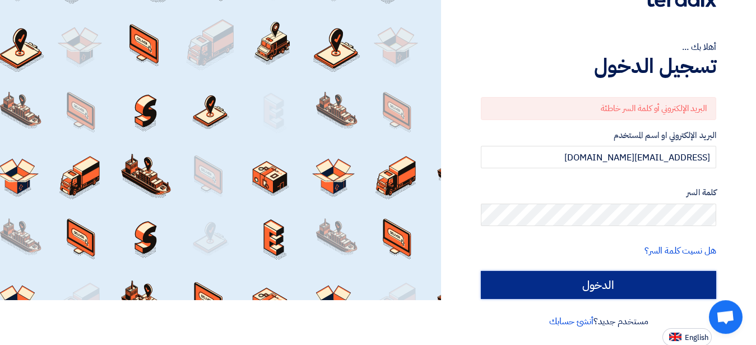 This screenshot has width=756, height=345. Describe the element at coordinates (697, 337) in the screenshot. I see `span: English` at that location.